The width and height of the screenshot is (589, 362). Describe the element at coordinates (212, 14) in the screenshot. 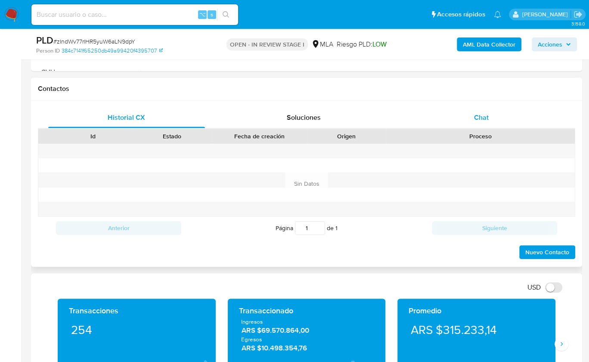

I see `span: s` at that location.